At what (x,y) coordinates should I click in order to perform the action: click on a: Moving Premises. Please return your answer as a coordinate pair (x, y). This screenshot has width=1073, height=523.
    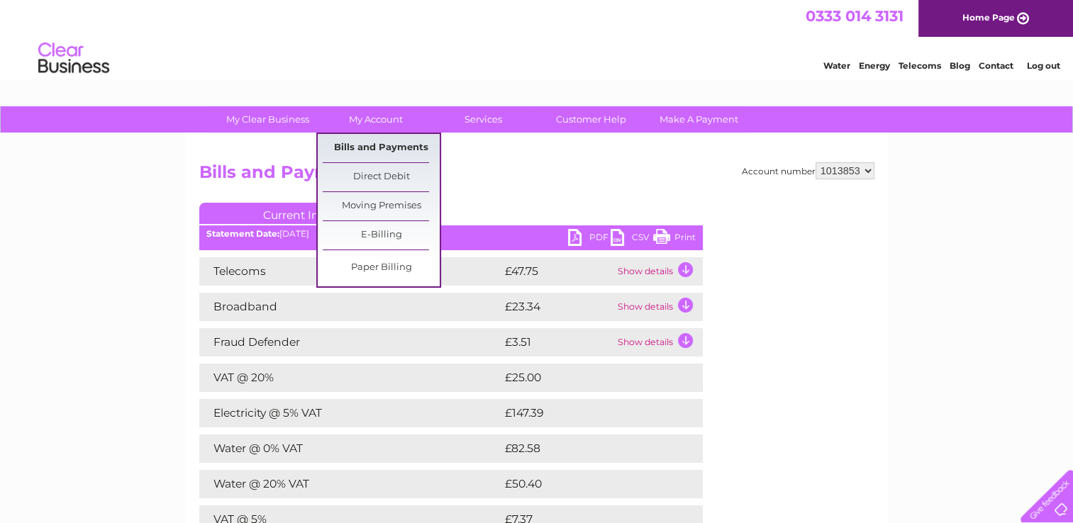
    Looking at the image, I should click on (381, 206).